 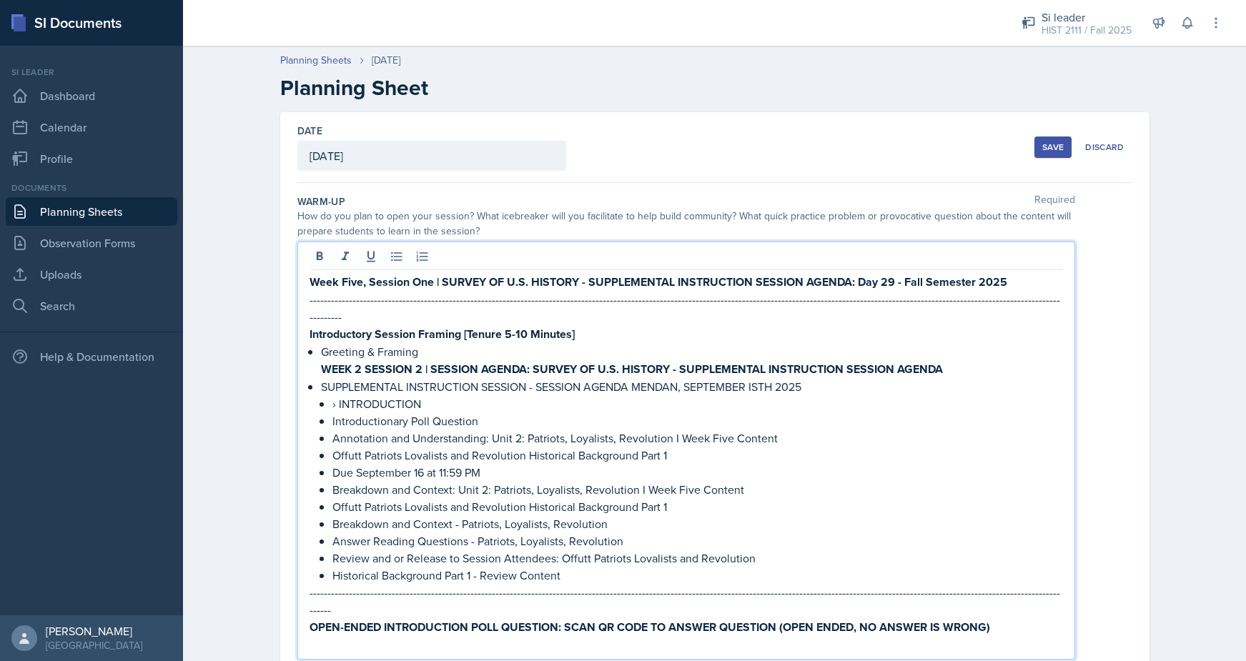 I want to click on p: Due September 16 at 11:59 PM, so click(x=698, y=472).